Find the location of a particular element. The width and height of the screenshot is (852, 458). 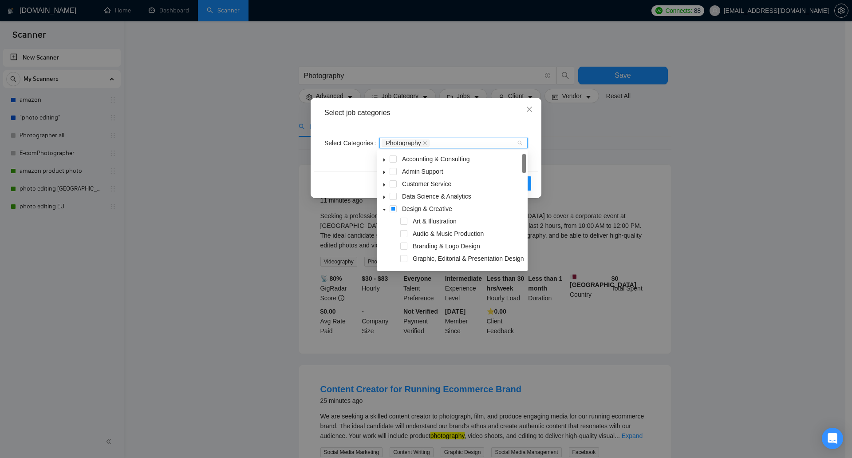

button: Close is located at coordinates (529, 110).